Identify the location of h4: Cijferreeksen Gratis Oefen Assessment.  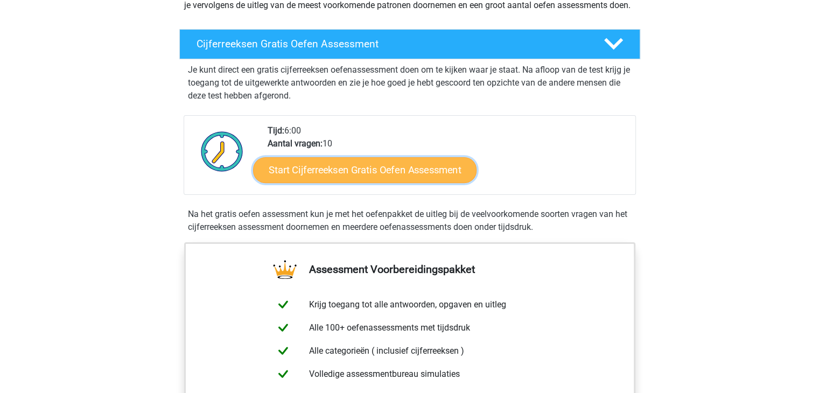
(392, 44).